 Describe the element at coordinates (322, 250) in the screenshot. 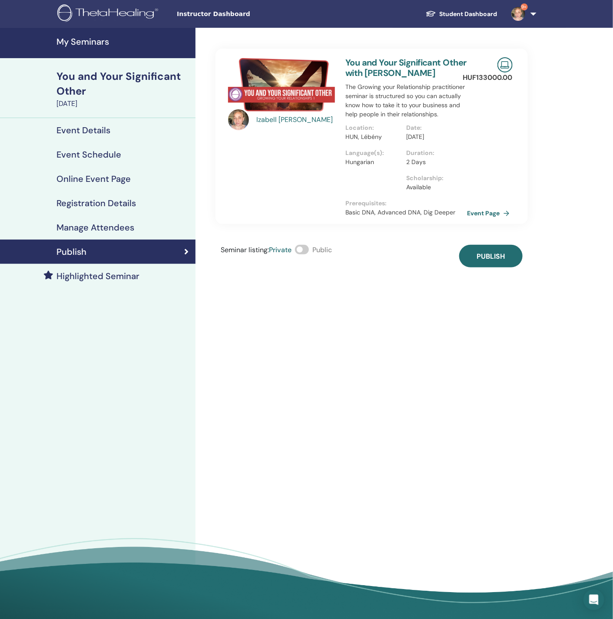

I see `span: Public` at that location.